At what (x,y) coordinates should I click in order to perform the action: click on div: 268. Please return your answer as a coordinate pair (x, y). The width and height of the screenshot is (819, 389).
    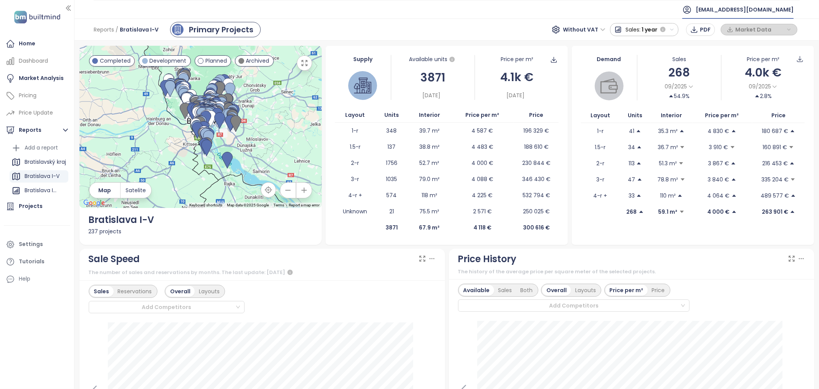
    Looking at the image, I should click on (679, 72).